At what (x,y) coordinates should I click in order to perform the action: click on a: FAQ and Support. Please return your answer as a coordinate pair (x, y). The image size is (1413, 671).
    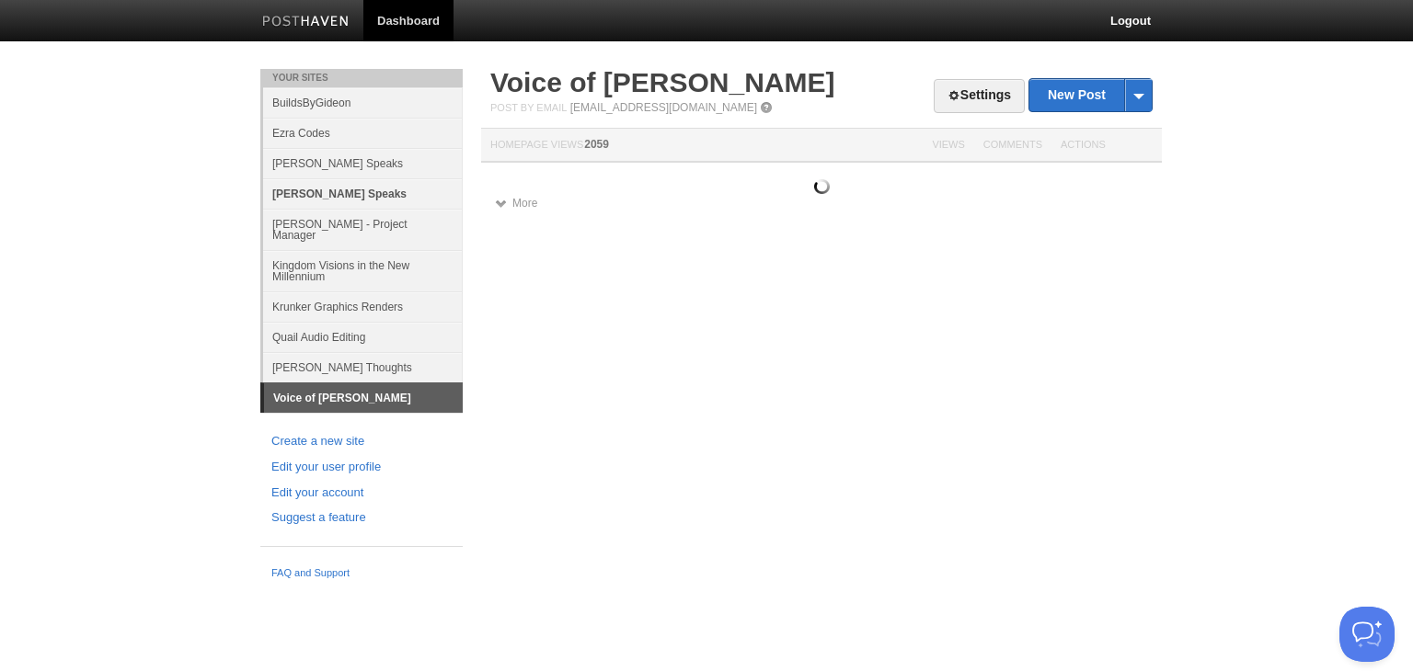
    Looking at the image, I should click on (361, 574).